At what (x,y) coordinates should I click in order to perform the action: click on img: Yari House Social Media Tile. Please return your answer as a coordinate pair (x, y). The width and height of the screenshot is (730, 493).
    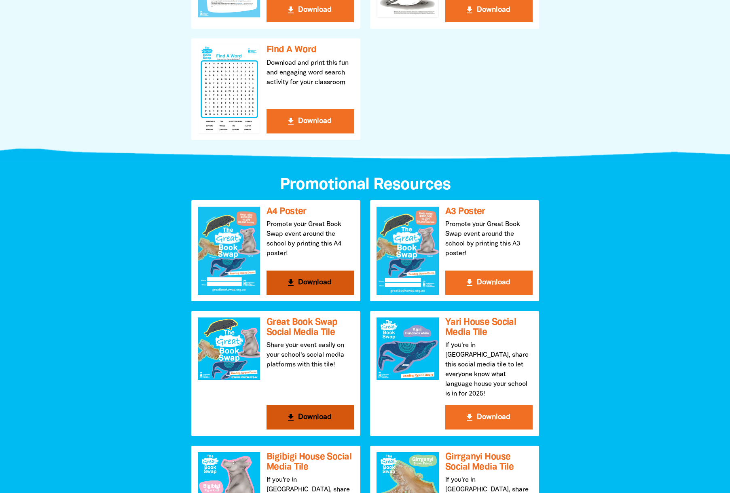
    Looking at the image, I should click on (408, 349).